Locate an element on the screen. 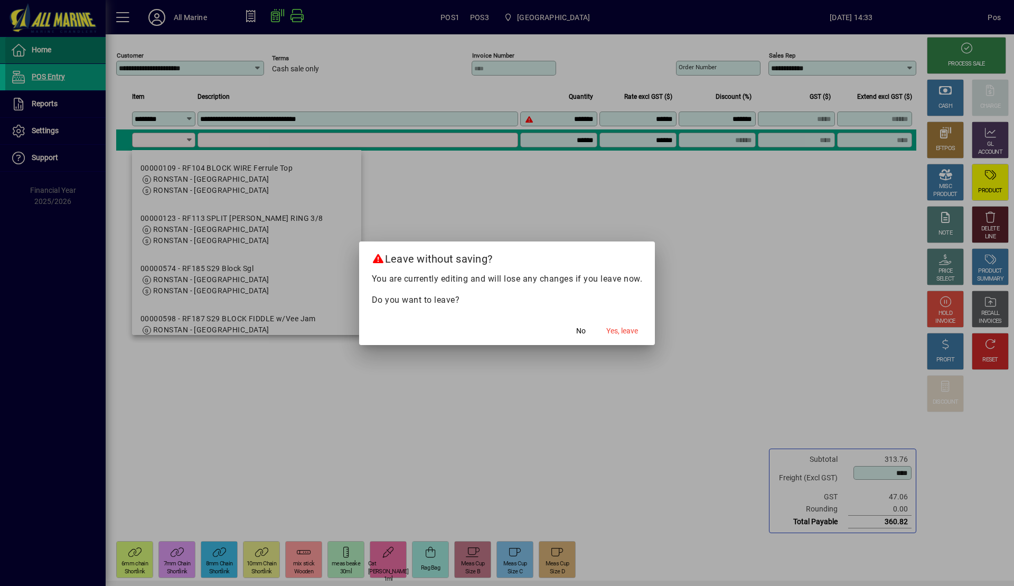 The height and width of the screenshot is (586, 1014). button: No is located at coordinates (581, 331).